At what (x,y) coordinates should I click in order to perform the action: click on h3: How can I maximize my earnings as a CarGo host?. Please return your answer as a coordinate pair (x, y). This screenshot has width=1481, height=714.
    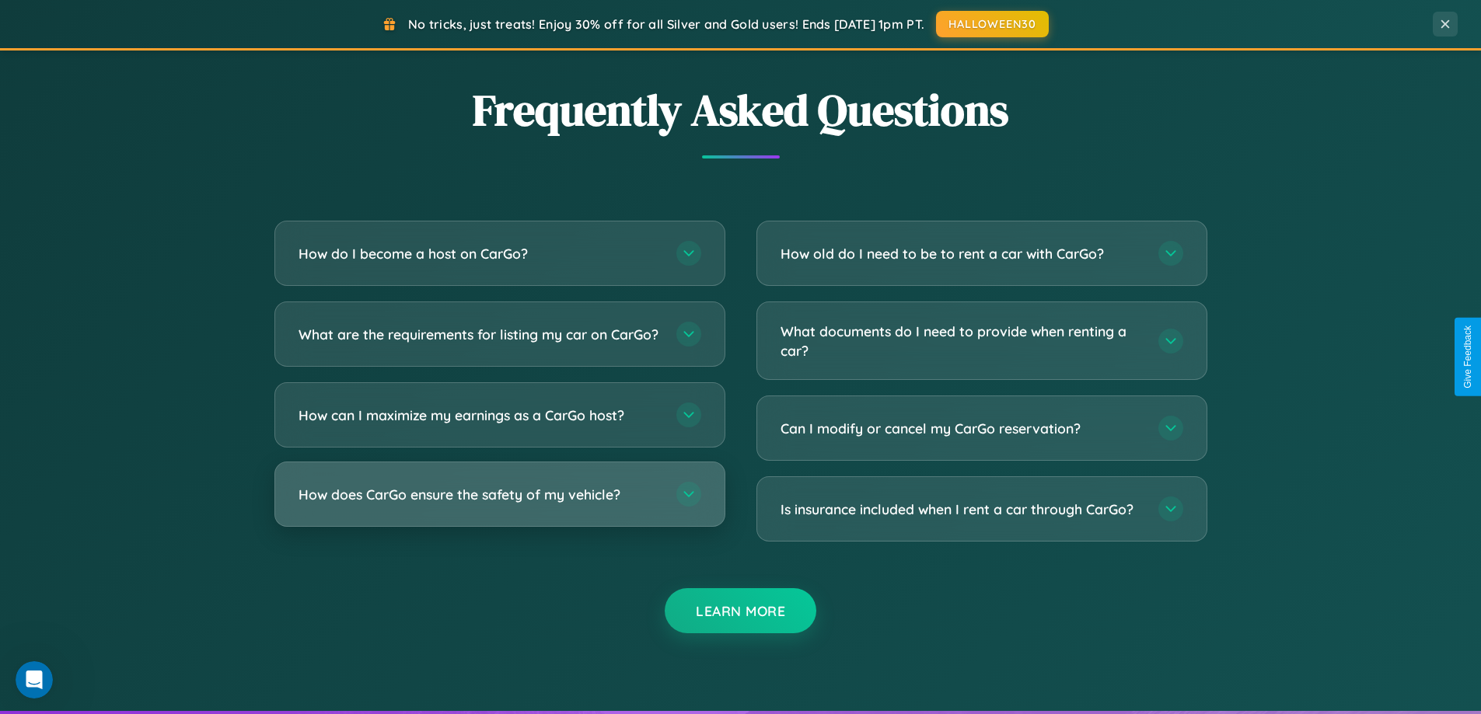
    Looking at the image, I should click on (480, 415).